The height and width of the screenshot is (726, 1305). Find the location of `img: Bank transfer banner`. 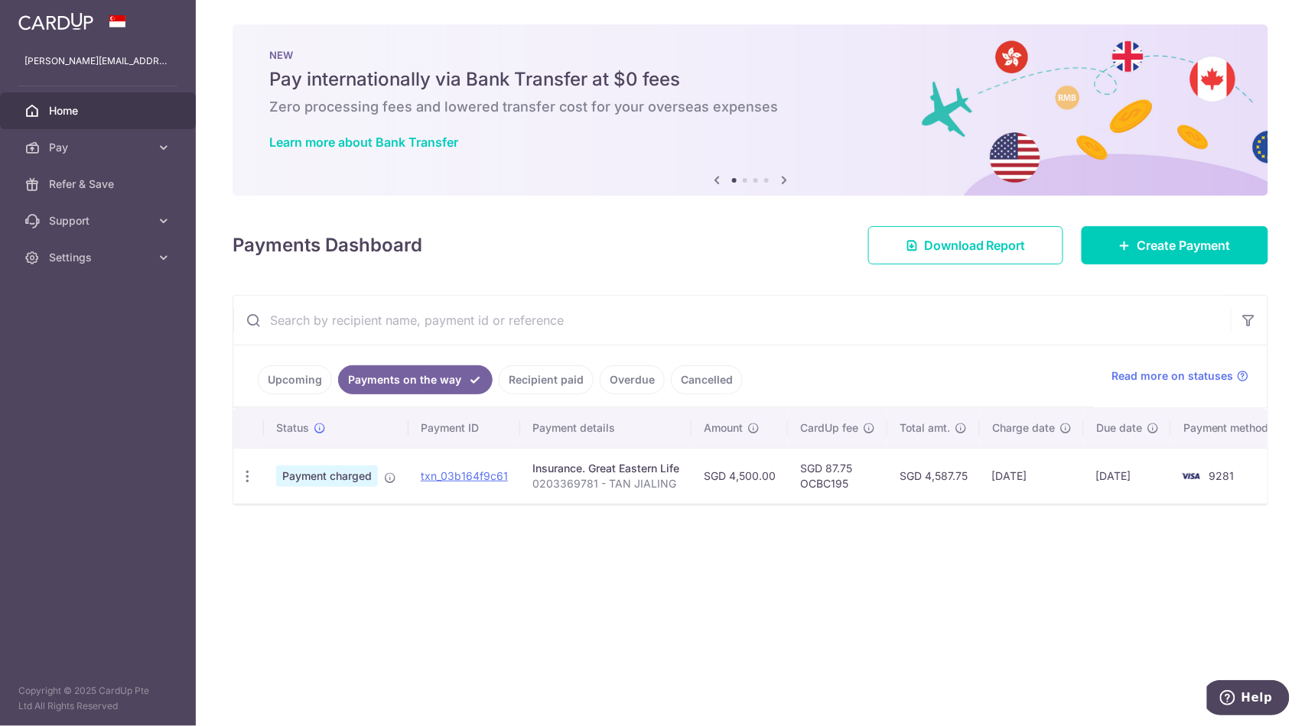

img: Bank transfer banner is located at coordinates (750, 110).